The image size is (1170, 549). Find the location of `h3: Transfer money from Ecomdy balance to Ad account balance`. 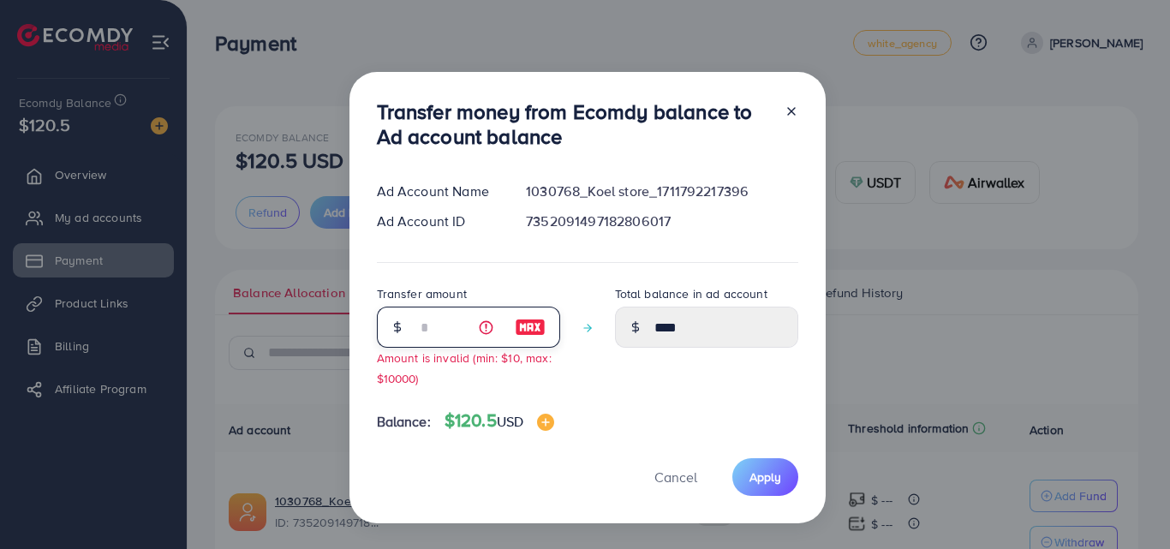

h3: Transfer money from Ecomdy balance to Ad account balance is located at coordinates (574, 124).